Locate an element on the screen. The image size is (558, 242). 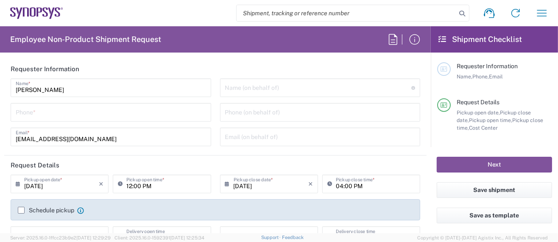
span: Pickup open time, is located at coordinates (490, 120).